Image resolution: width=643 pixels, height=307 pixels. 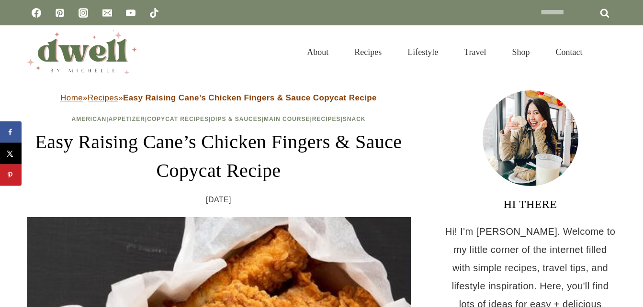 I want to click on a: Pinterest, so click(x=60, y=13).